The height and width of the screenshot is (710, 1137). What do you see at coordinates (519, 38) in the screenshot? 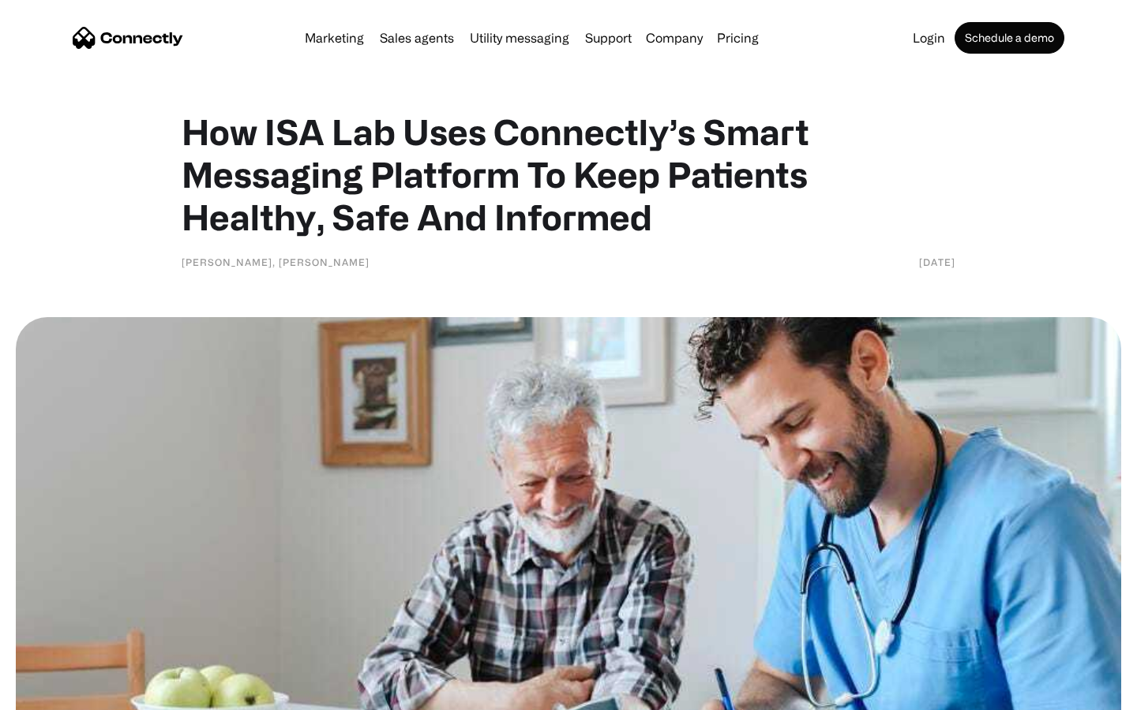
I see `a: Utility messaging` at bounding box center [519, 38].